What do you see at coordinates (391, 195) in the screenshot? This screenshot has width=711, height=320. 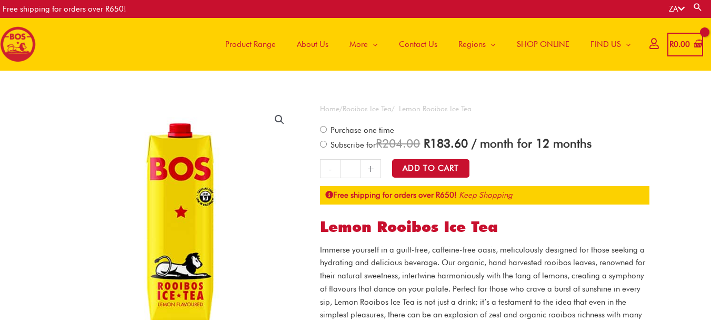 I see `strong: Free shipping for orders over R650!` at bounding box center [391, 195].